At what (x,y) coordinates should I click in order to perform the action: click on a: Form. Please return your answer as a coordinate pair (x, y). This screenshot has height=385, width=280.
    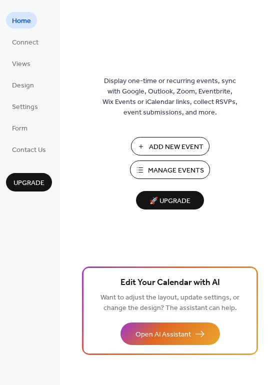
    Looking at the image, I should click on (19, 127).